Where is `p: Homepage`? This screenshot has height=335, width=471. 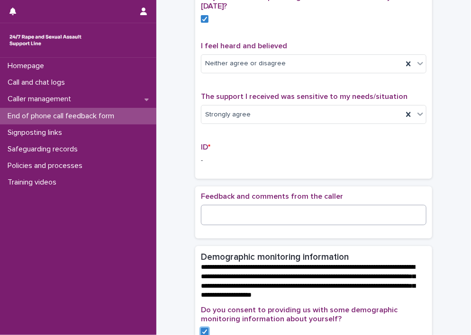
p: Homepage is located at coordinates (27, 66).